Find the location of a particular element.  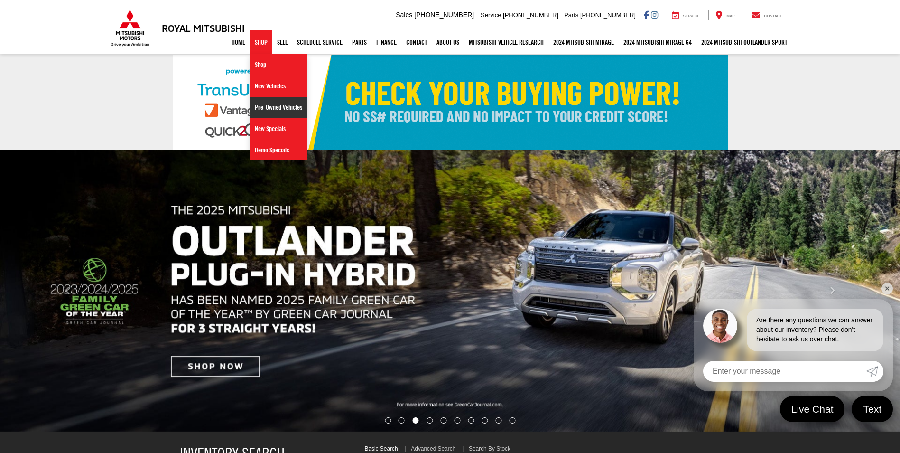

a: 2024 Mitsubishi Mirage is located at coordinates (583, 42).